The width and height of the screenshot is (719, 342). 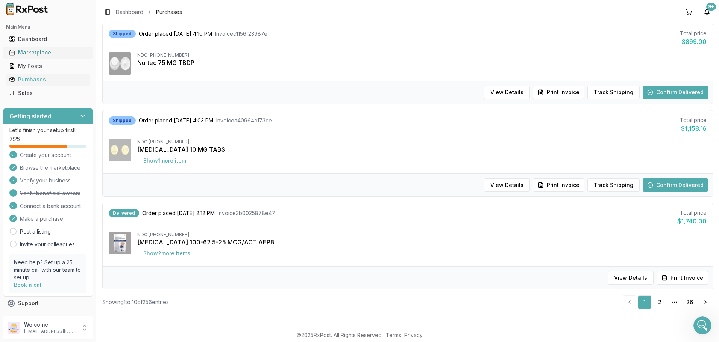 I want to click on img: RxPost Logo, so click(x=27, y=9).